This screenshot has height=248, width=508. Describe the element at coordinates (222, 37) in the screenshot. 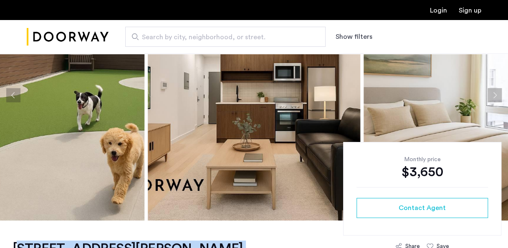

I see `span: Search by city, neighborhood, or street.` at that location.